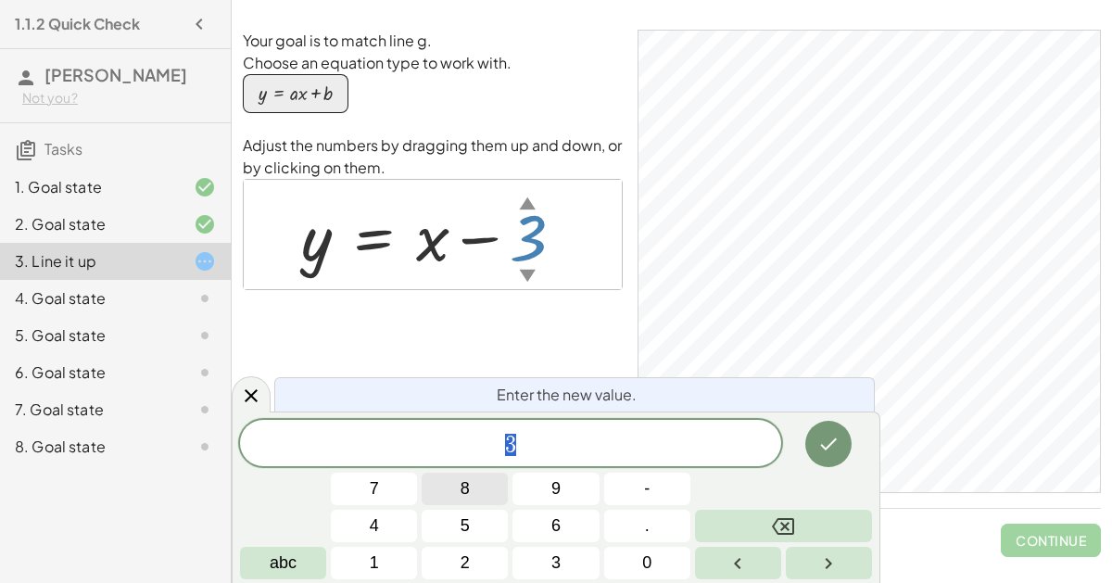 The width and height of the screenshot is (1112, 583). I want to click on button: 4, so click(373, 525).